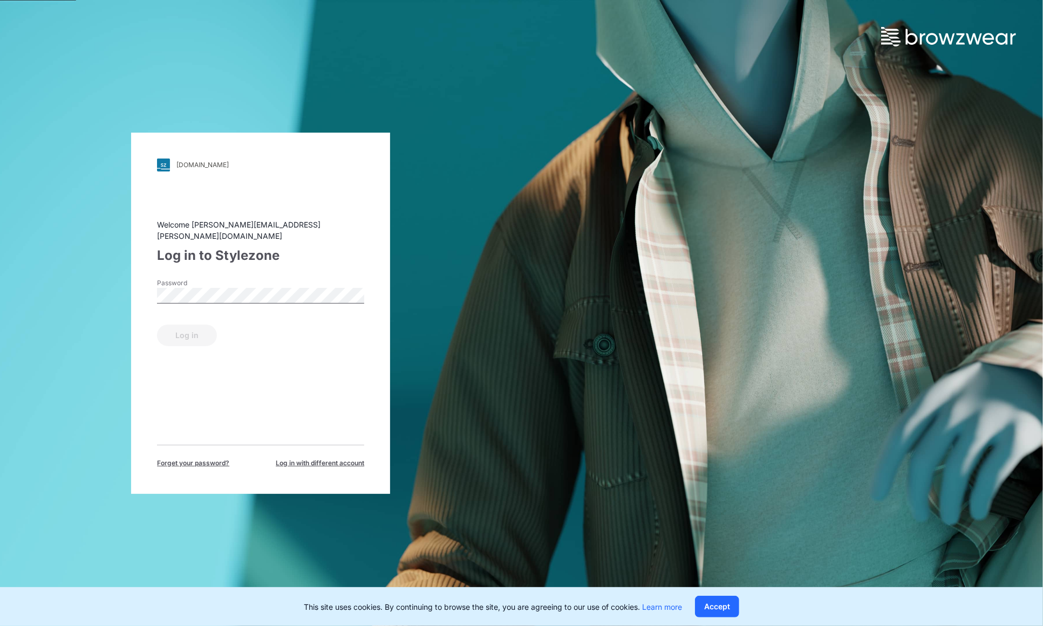 The height and width of the screenshot is (626, 1043). I want to click on img: svg+xml;base64,PHN2ZyB3aWR0aD0iMjgiIGhlaWdodD0iMjgiIHZpZXdCb3g9IjAgMCAyOCAyOCIgZmlsbD0ibm9uZSIgeG..., so click(163, 165).